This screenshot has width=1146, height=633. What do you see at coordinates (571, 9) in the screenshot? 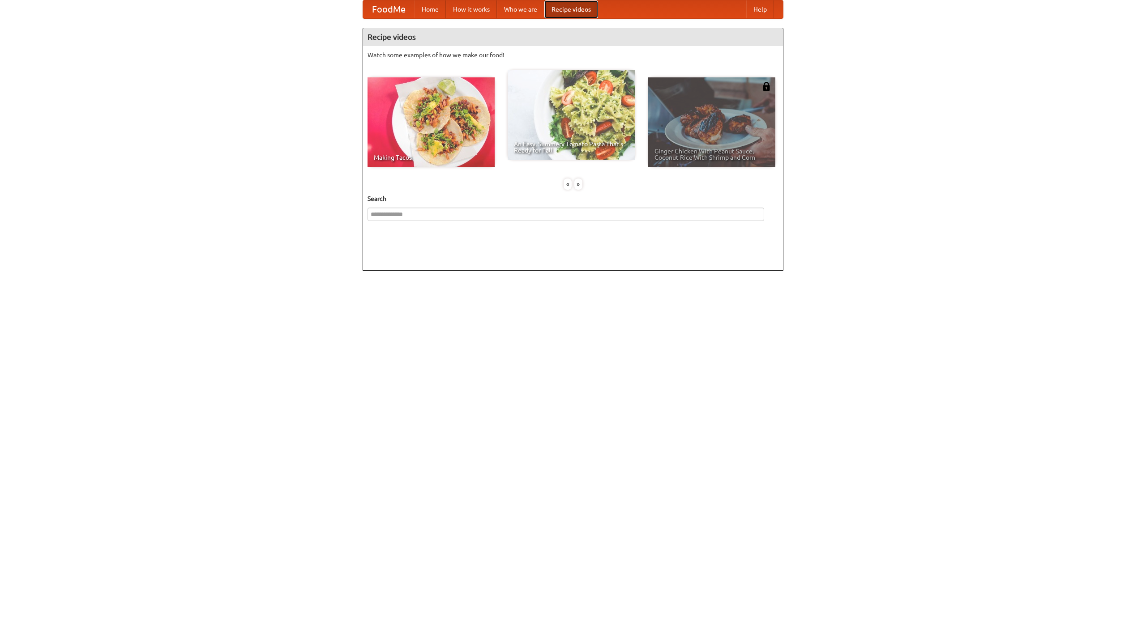
I see `a: Recipe videos` at bounding box center [571, 9].